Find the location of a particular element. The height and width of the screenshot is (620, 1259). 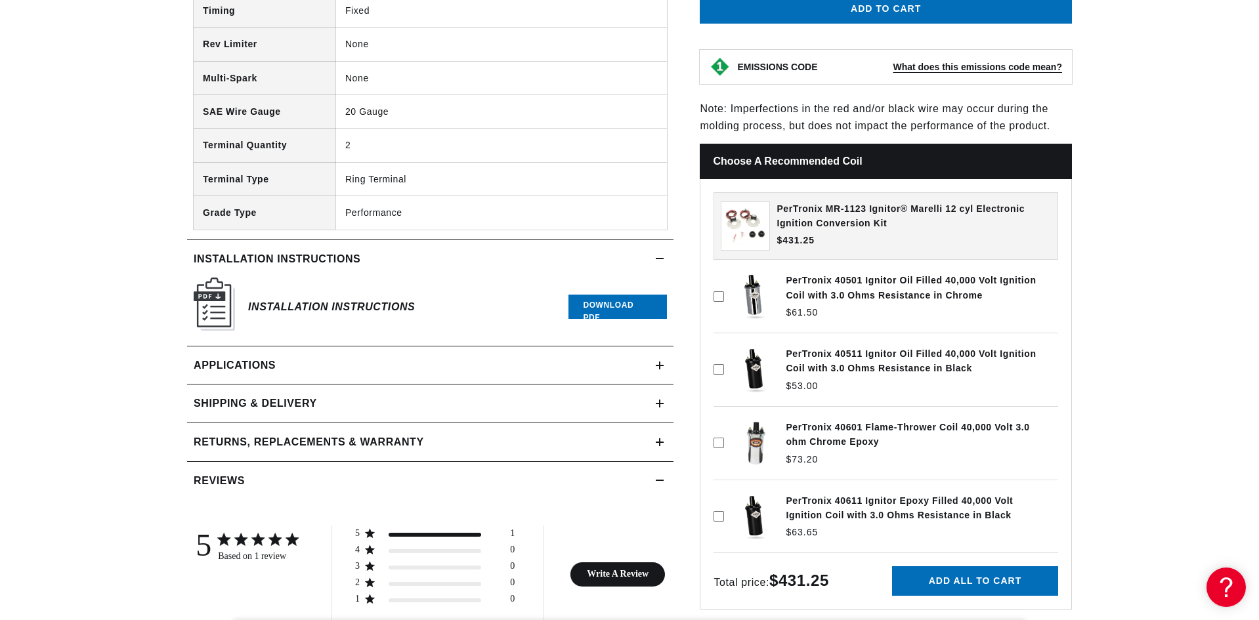

th: Terminal Quantity is located at coordinates (264, 145).